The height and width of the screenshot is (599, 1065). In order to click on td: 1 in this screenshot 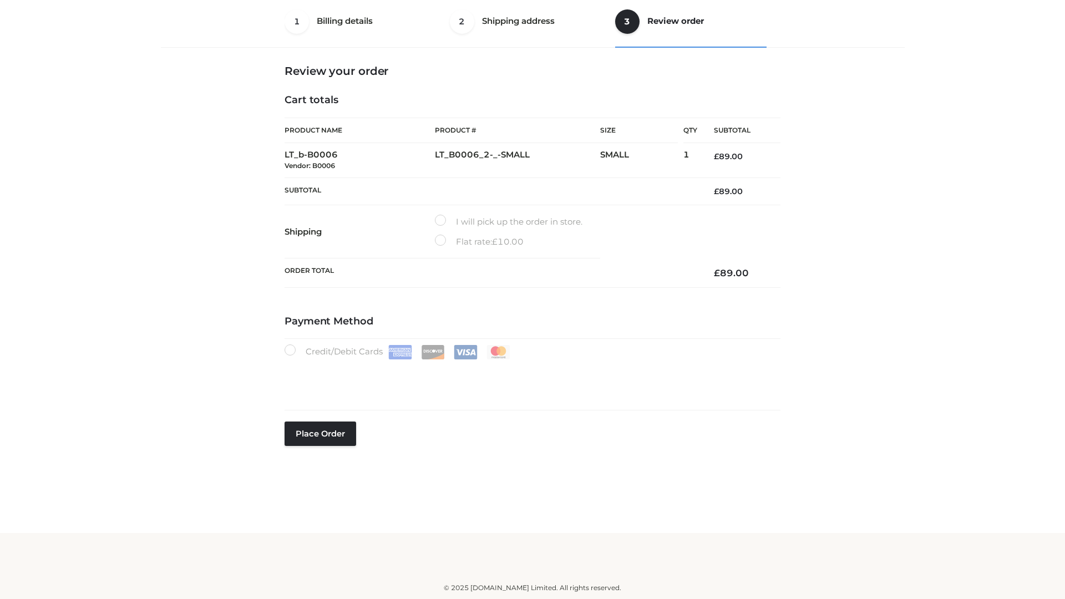, I will do `click(690, 160)`.